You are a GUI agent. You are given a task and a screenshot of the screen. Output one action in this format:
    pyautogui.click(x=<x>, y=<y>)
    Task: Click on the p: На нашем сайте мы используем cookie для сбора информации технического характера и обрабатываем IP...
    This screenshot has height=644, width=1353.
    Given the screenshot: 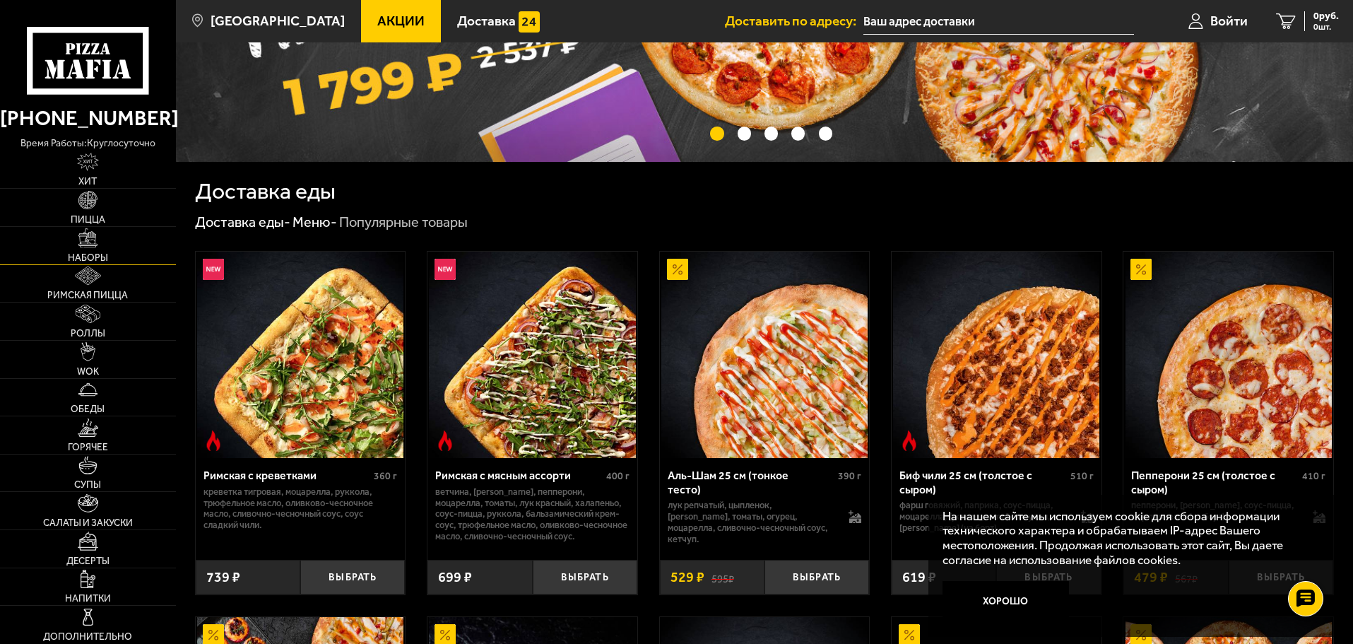 What is the action you would take?
    pyautogui.click(x=1127, y=538)
    